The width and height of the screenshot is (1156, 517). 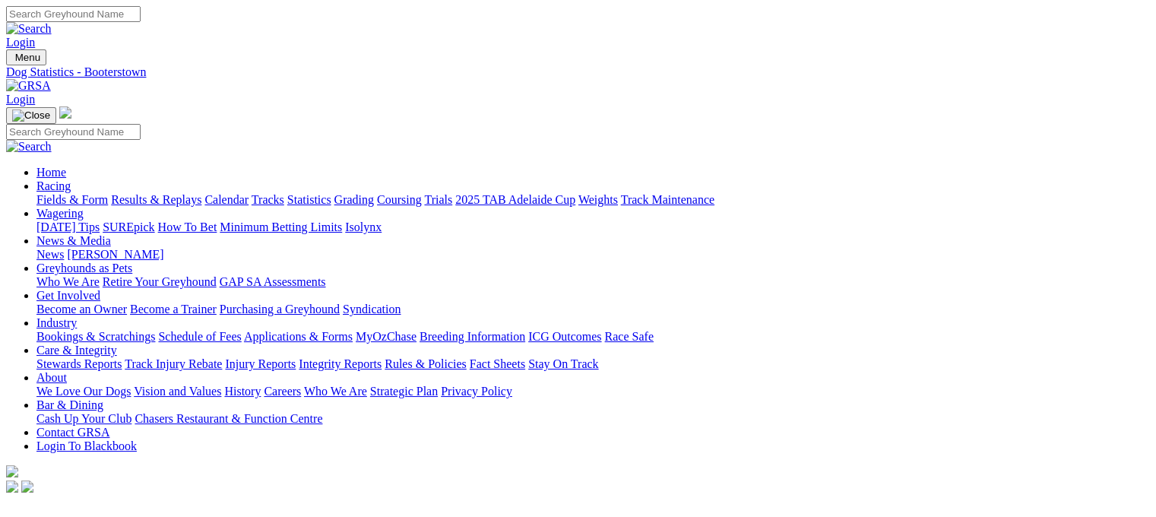 I want to click on a: Stay On Track, so click(x=563, y=363).